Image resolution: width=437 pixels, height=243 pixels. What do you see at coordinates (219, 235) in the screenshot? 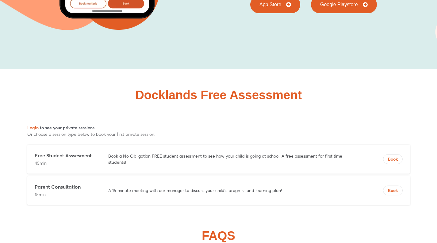
I see `h2: FAQS` at bounding box center [219, 235].